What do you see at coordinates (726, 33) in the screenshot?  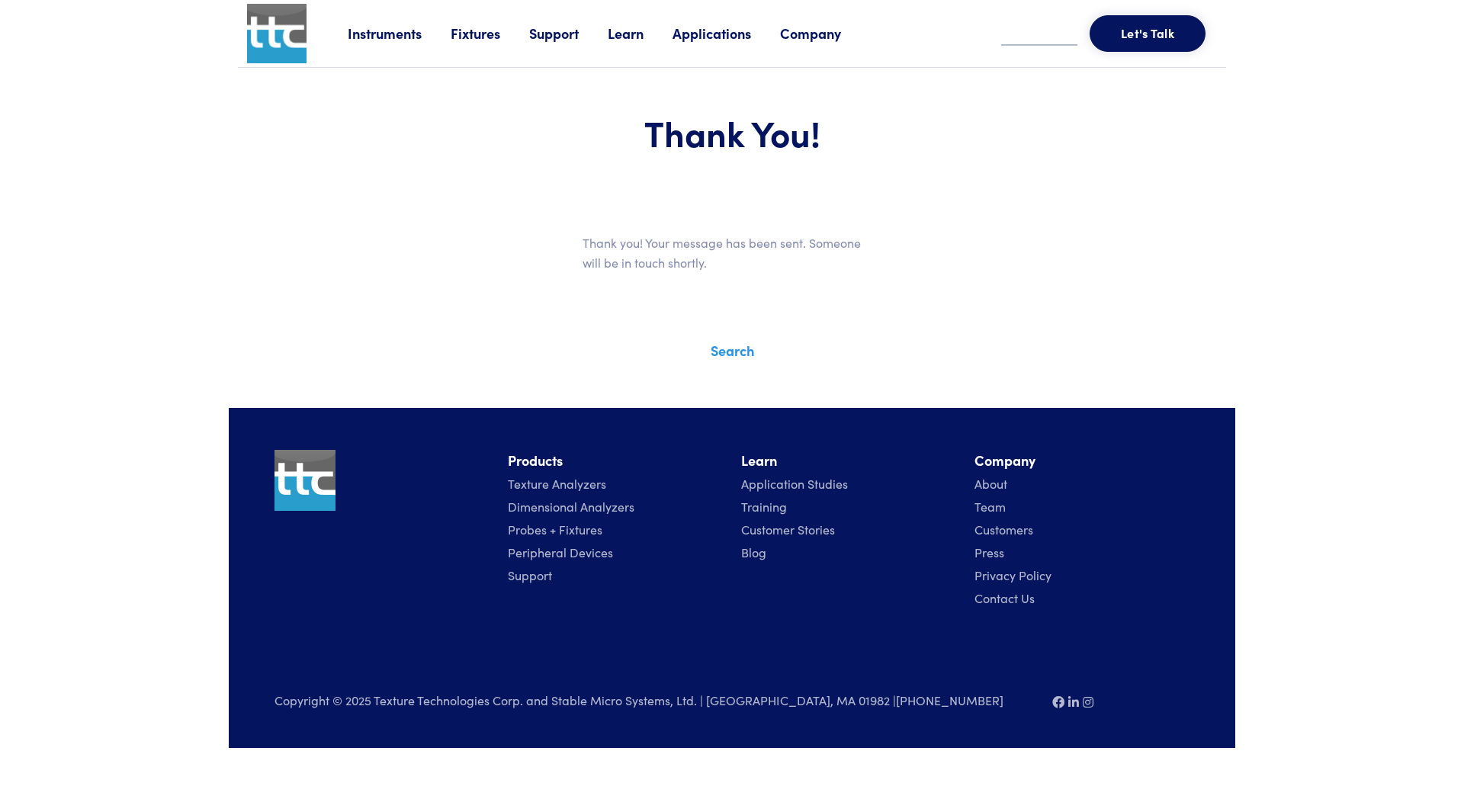 I see `a: Applications` at bounding box center [726, 33].